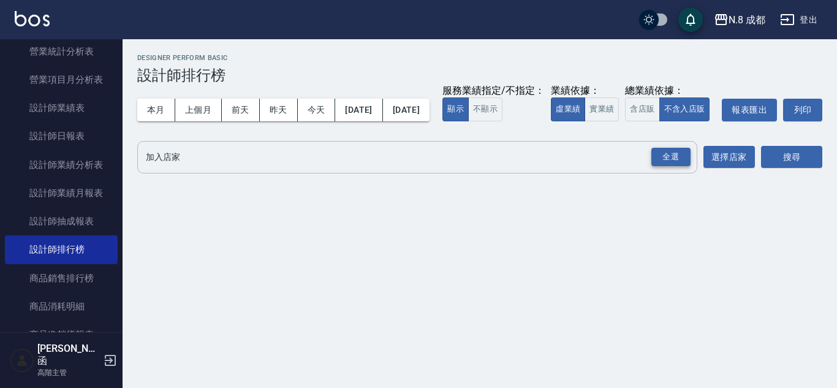 This screenshot has width=837, height=388. Describe the element at coordinates (279, 110) in the screenshot. I see `button: 昨天` at that location.